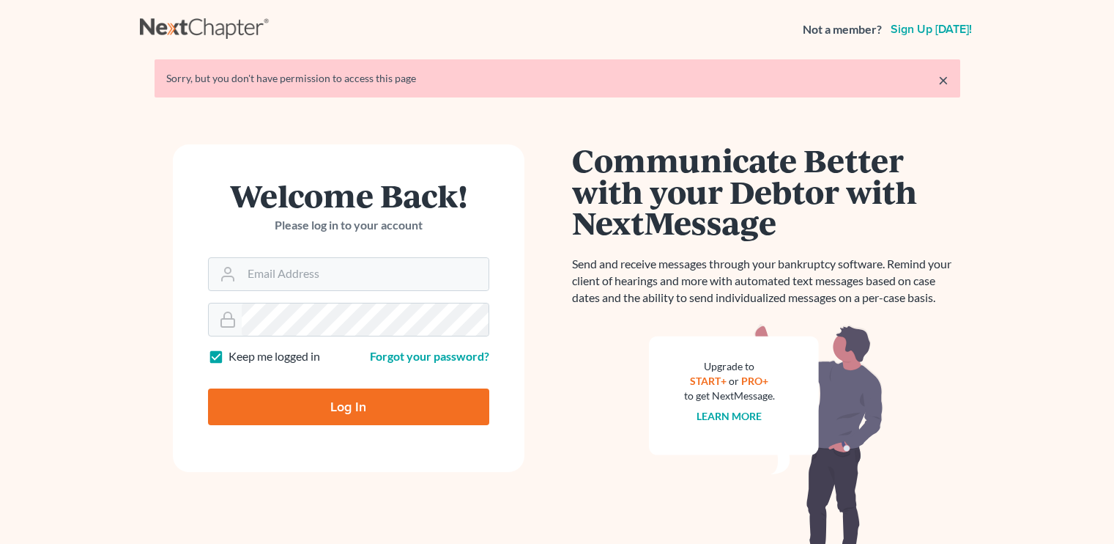 Image resolution: width=1114 pixels, height=544 pixels. I want to click on label: Keep me logged in, so click(274, 356).